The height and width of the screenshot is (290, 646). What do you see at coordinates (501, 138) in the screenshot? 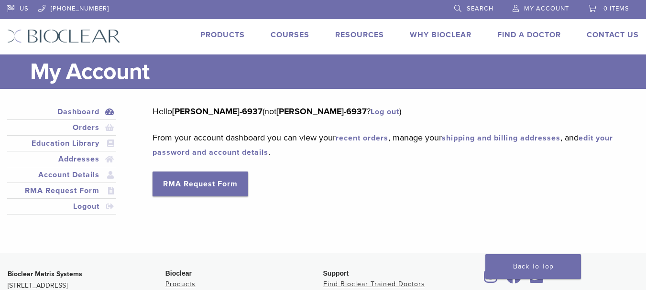
I see `a: shipping and billing addresses` at bounding box center [501, 138].